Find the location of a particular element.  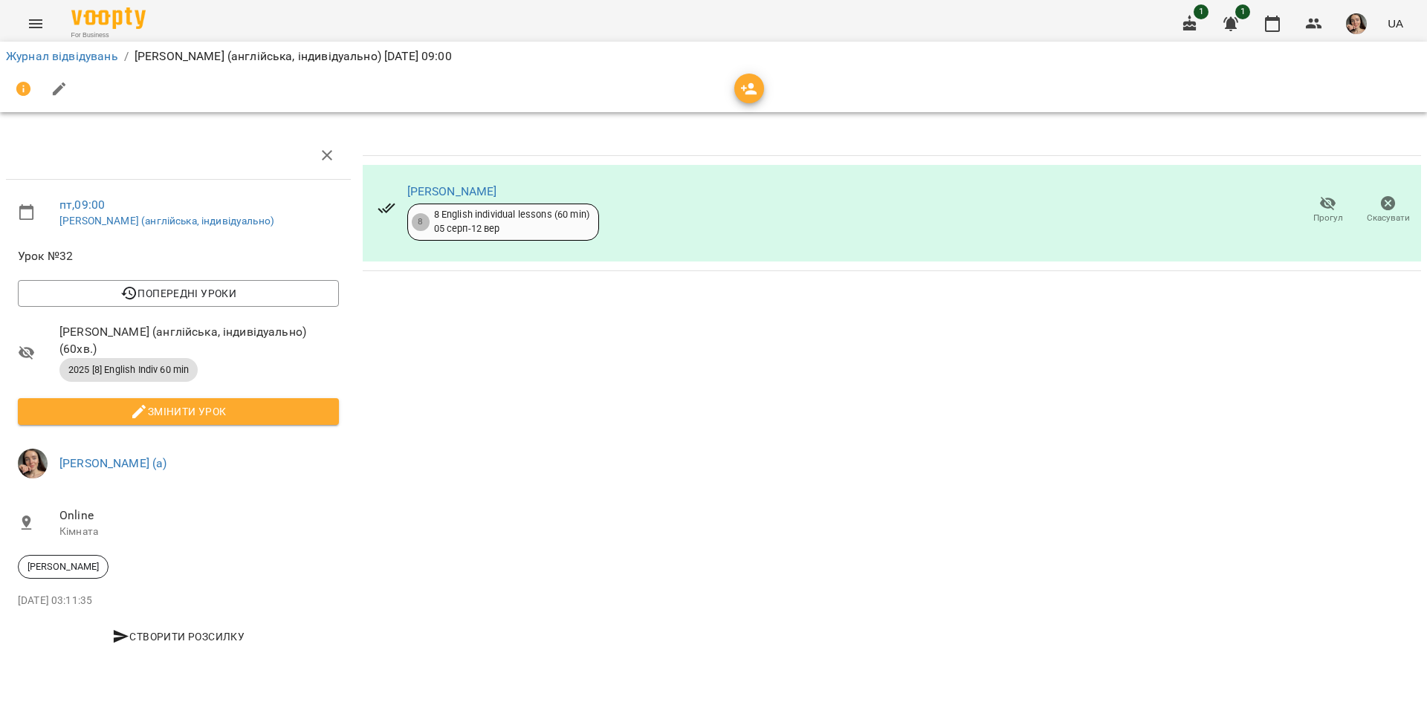

span: UA is located at coordinates (1395, 23).